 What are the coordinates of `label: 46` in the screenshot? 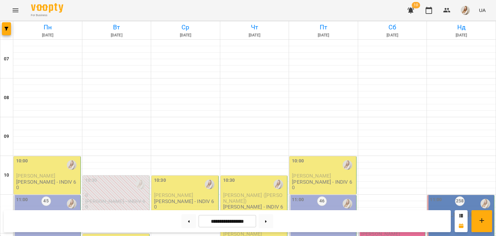 It's located at (322, 201).